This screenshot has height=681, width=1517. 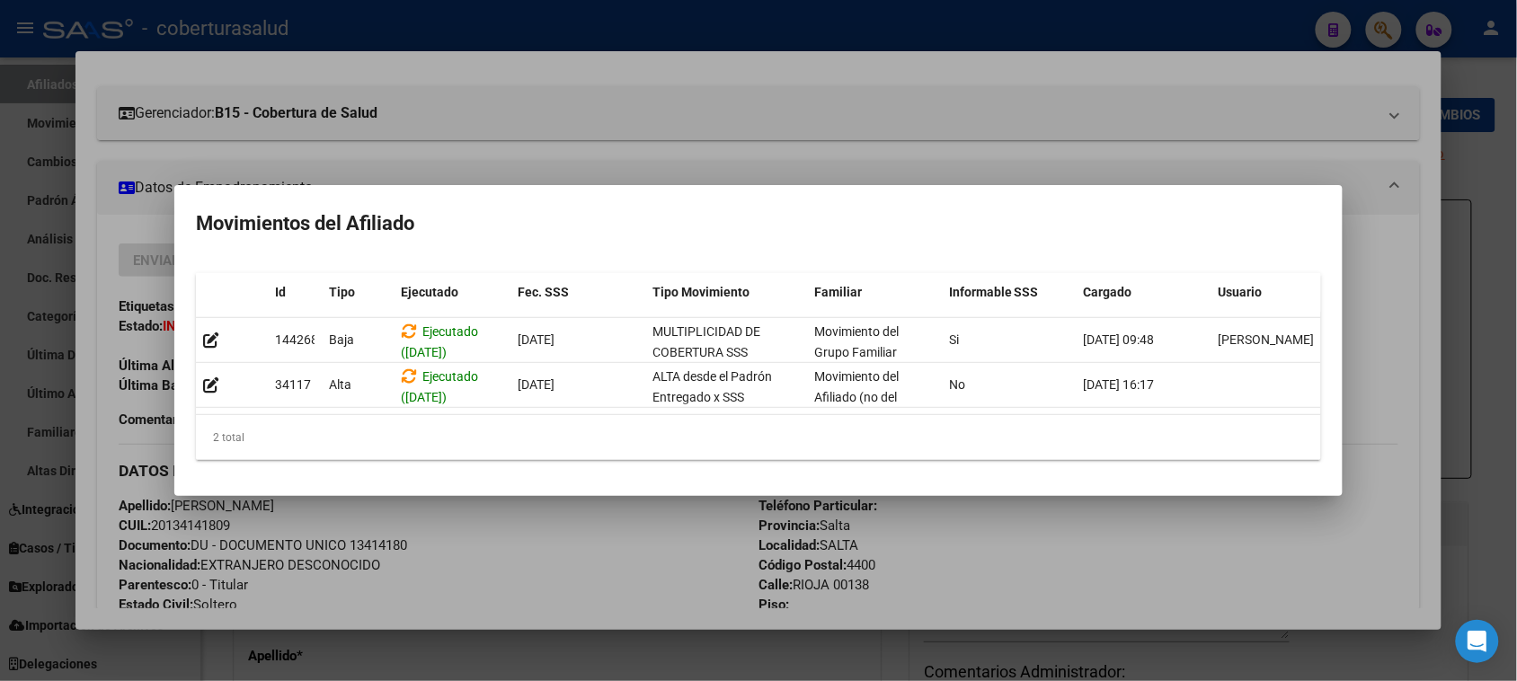 What do you see at coordinates (856, 341) in the screenshot?
I see `span: Movimiento del Grupo Familiar` at bounding box center [856, 341].